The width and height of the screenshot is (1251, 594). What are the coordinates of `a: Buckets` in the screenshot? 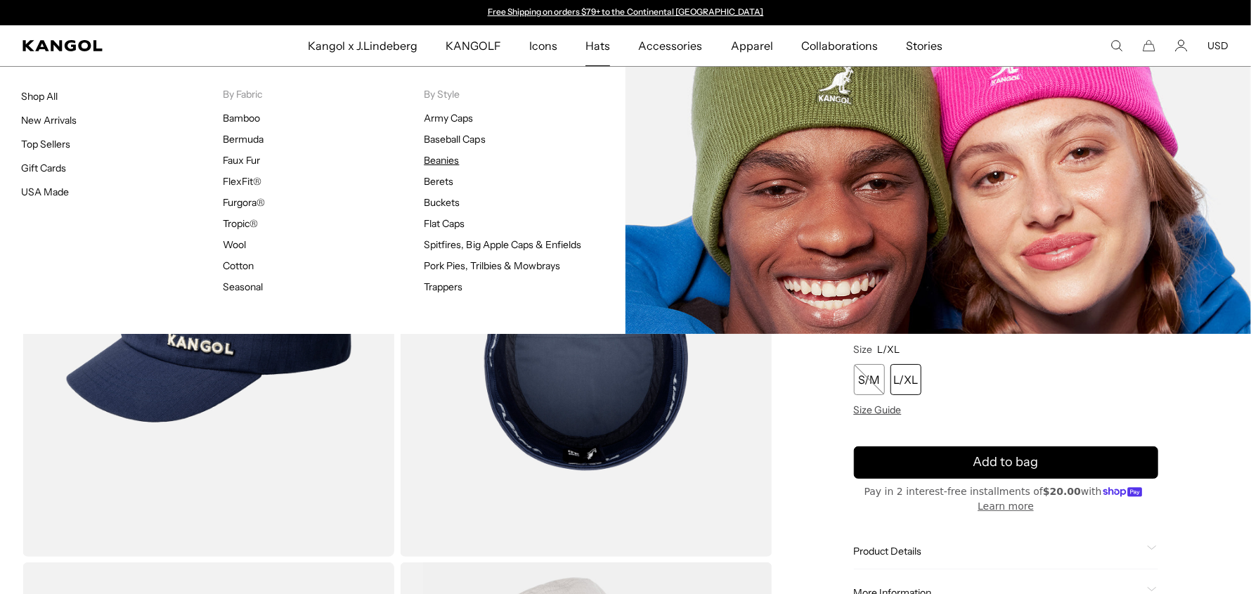 It's located at (441, 202).